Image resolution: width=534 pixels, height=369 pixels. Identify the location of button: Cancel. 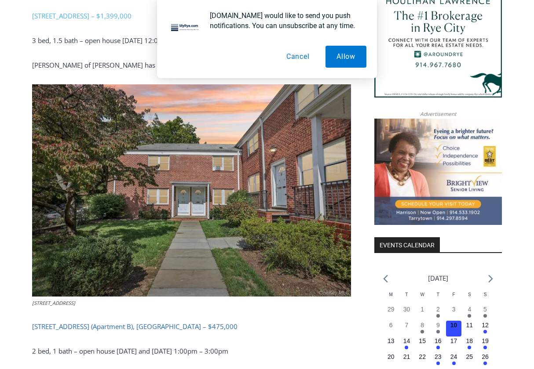
(298, 57).